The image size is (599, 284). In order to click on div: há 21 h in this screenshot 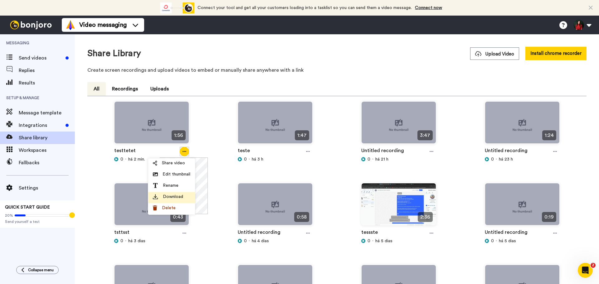, I will do `click(398, 159)`.